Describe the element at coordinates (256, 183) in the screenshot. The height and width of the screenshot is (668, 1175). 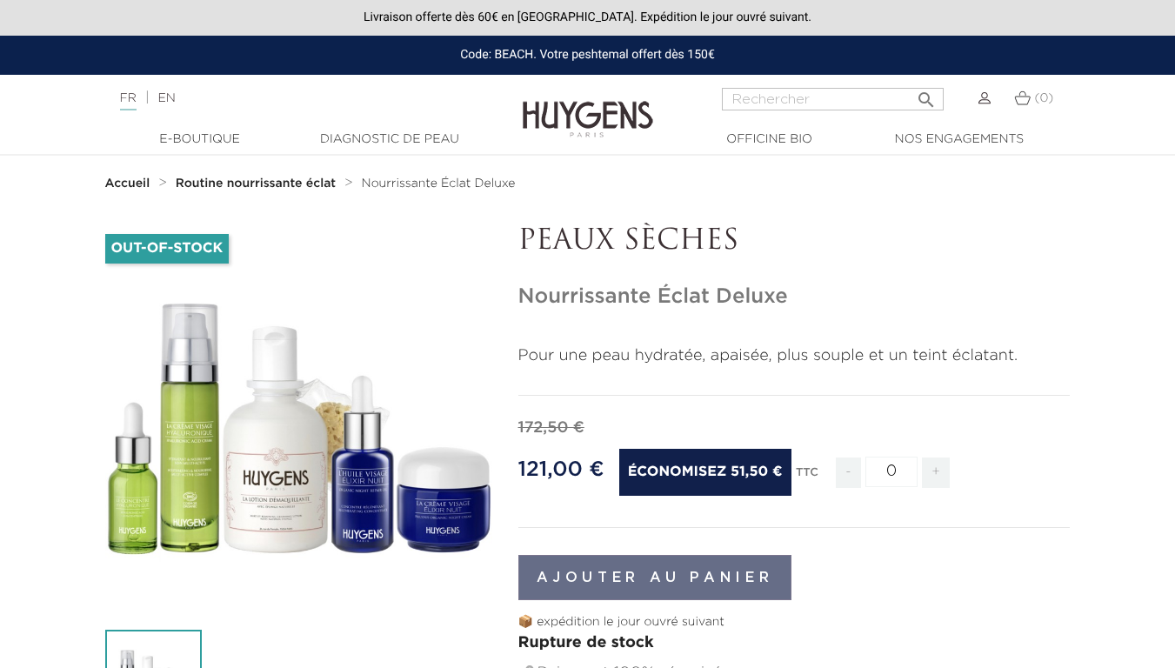
I see `strong: Routine nourrissante éclat` at that location.